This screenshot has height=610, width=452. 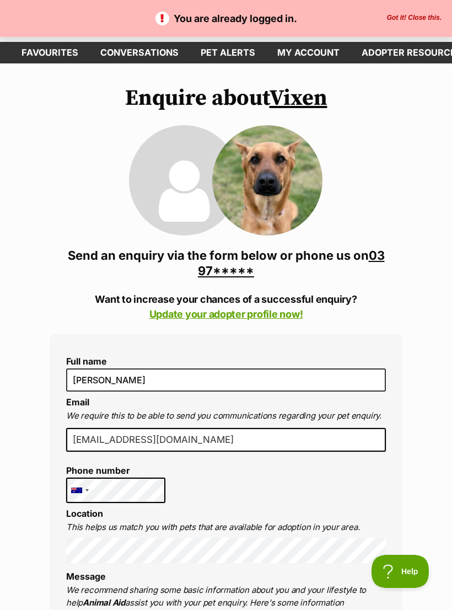 What do you see at coordinates (228, 52) in the screenshot?
I see `a: Pet alerts` at bounding box center [228, 52].